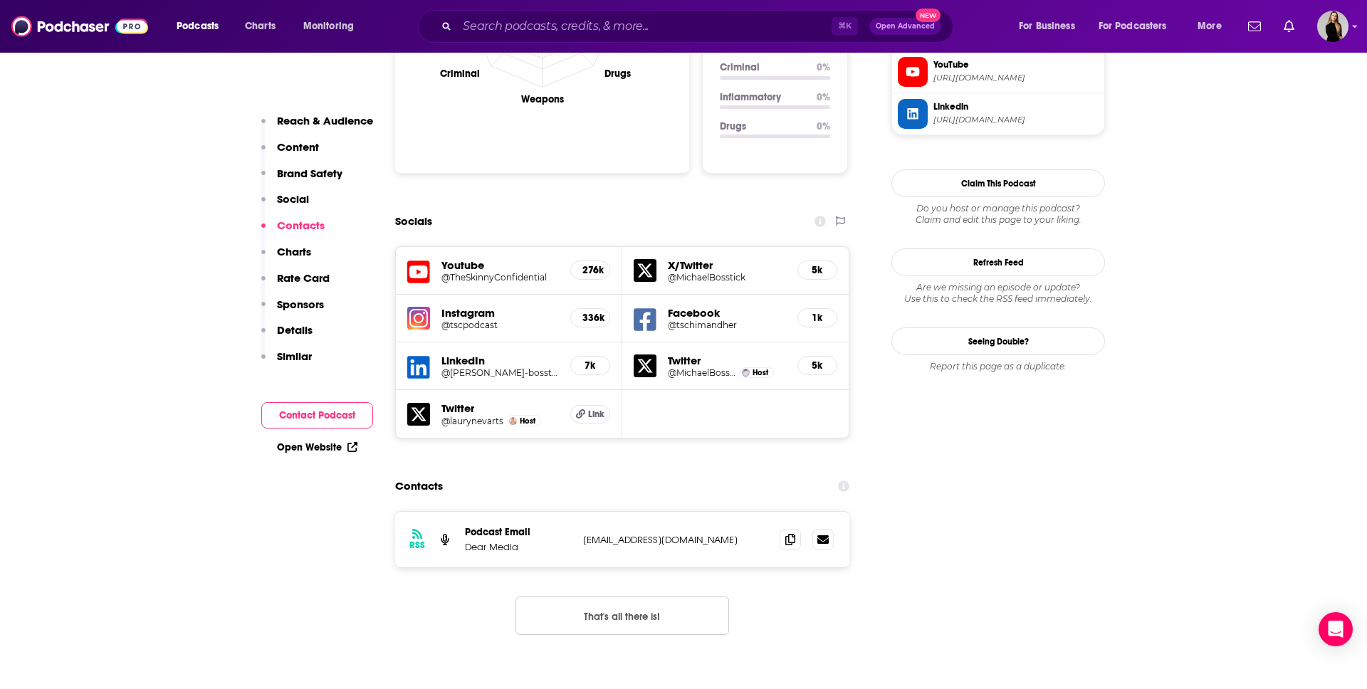 The height and width of the screenshot is (689, 1367). Describe the element at coordinates (500, 313) in the screenshot. I see `h5: Instagram` at that location.